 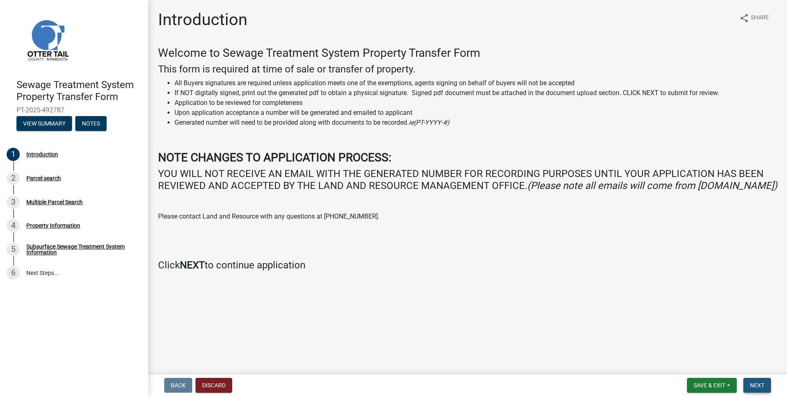 What do you see at coordinates (91, 124) in the screenshot?
I see `wm-modal-confirm: Notes` at bounding box center [91, 124].